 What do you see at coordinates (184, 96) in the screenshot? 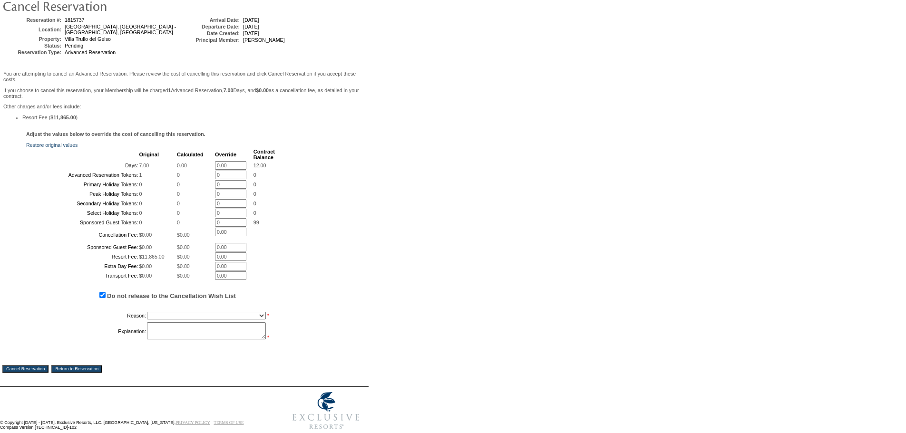
I see `span: Other charges and/or fees include:` at bounding box center [184, 96].